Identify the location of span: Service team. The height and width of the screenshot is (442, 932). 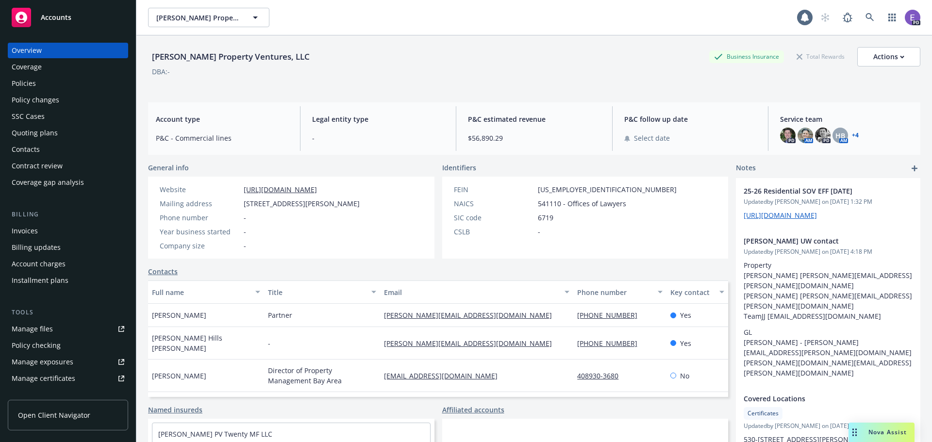
(846, 119).